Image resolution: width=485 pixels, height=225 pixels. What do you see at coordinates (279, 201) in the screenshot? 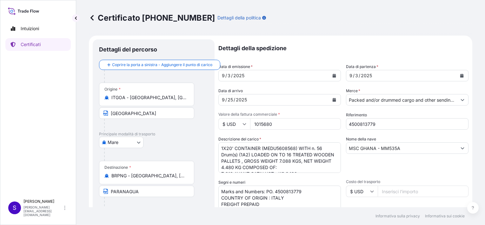
I see `textarea: Marks and Numbers: PO. 4500813779 COUNTRY OF ORIGIN : ITALY FREIGHT PREPAID REF. DELIVERY 8109177...` at bounding box center [279, 201].